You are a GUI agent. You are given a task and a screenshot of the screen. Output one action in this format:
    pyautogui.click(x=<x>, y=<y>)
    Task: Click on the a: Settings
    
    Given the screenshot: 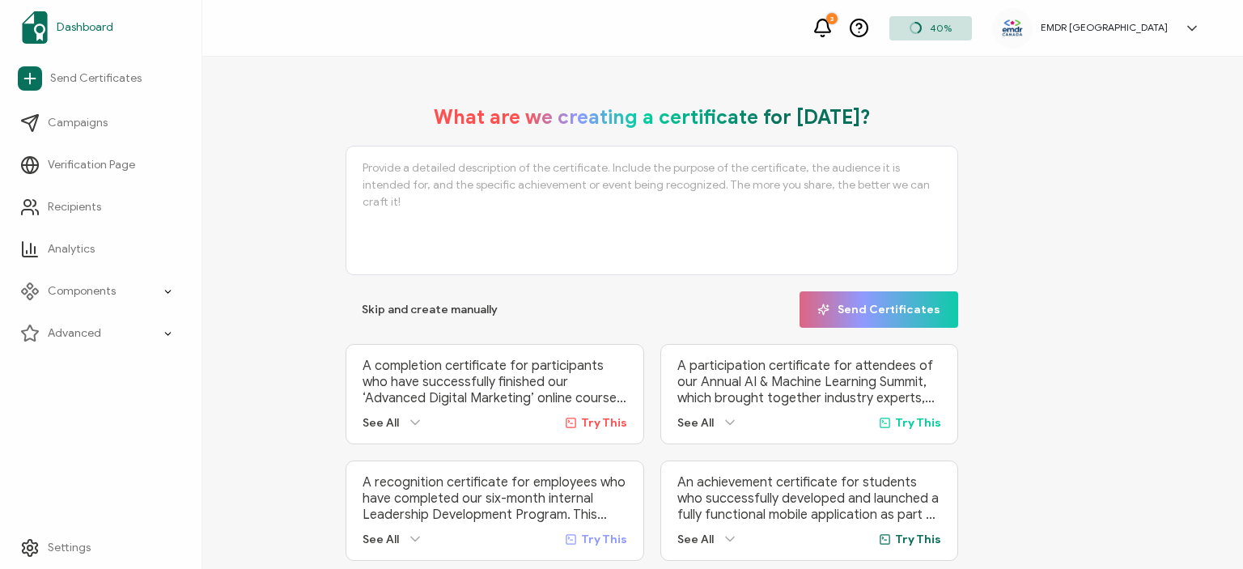 What is the action you would take?
    pyautogui.click(x=100, y=548)
    